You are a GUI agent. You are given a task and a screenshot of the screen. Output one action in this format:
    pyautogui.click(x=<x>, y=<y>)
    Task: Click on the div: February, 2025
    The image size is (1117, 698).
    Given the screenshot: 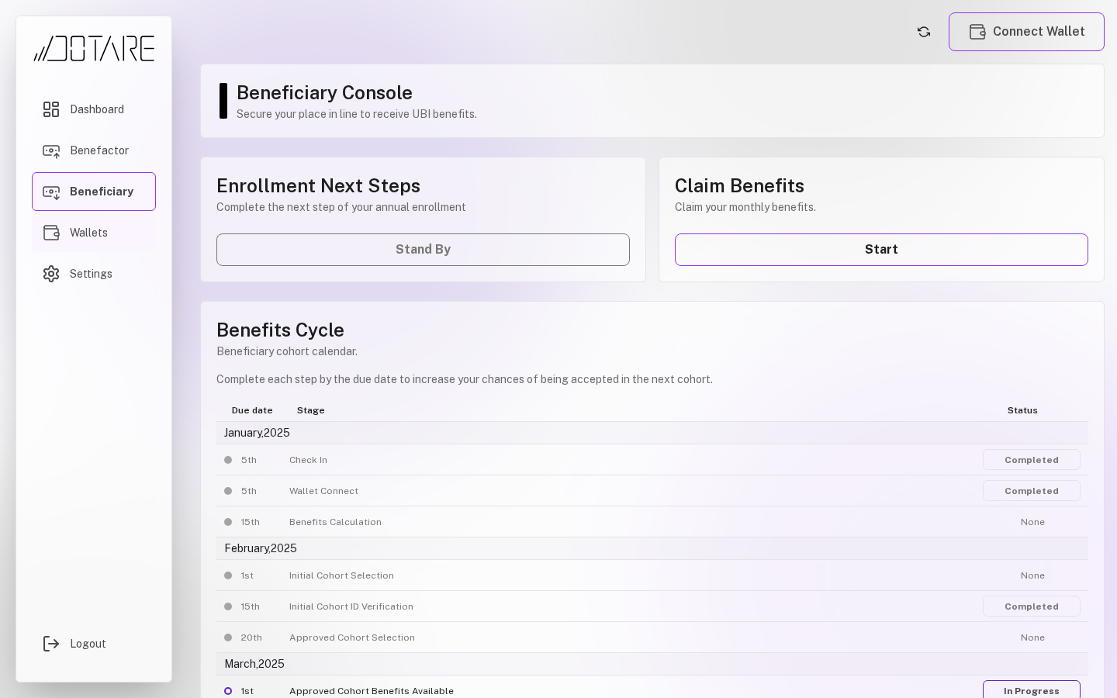 What is the action you would take?
    pyautogui.click(x=652, y=547)
    